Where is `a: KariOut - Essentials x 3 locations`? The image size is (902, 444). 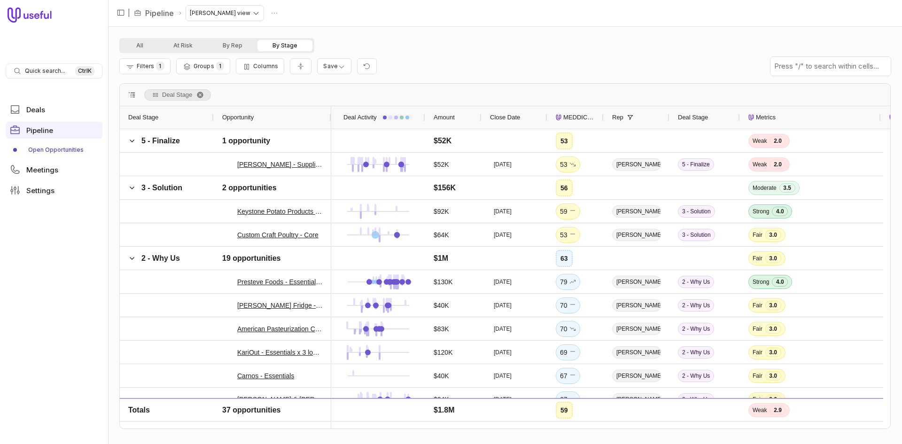
a: KariOut - Essentials x 3 locations is located at coordinates (280, 352).